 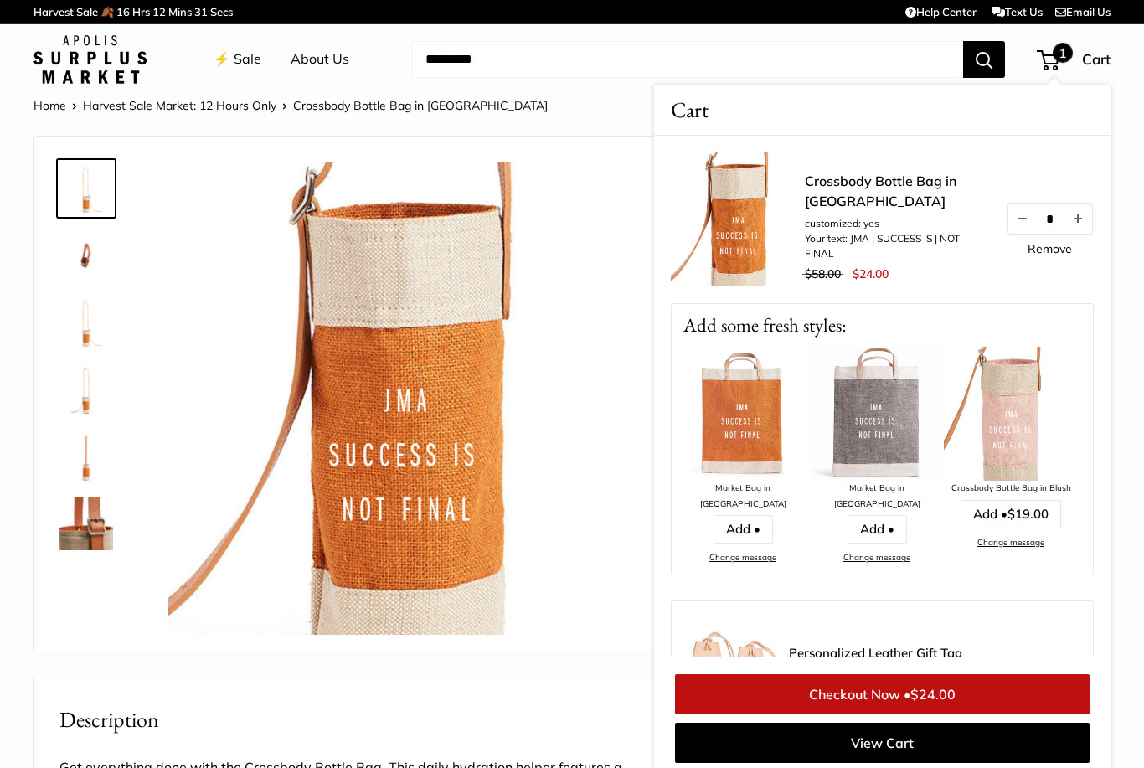 I want to click on a: Add •$19.00, so click(x=1011, y=514).